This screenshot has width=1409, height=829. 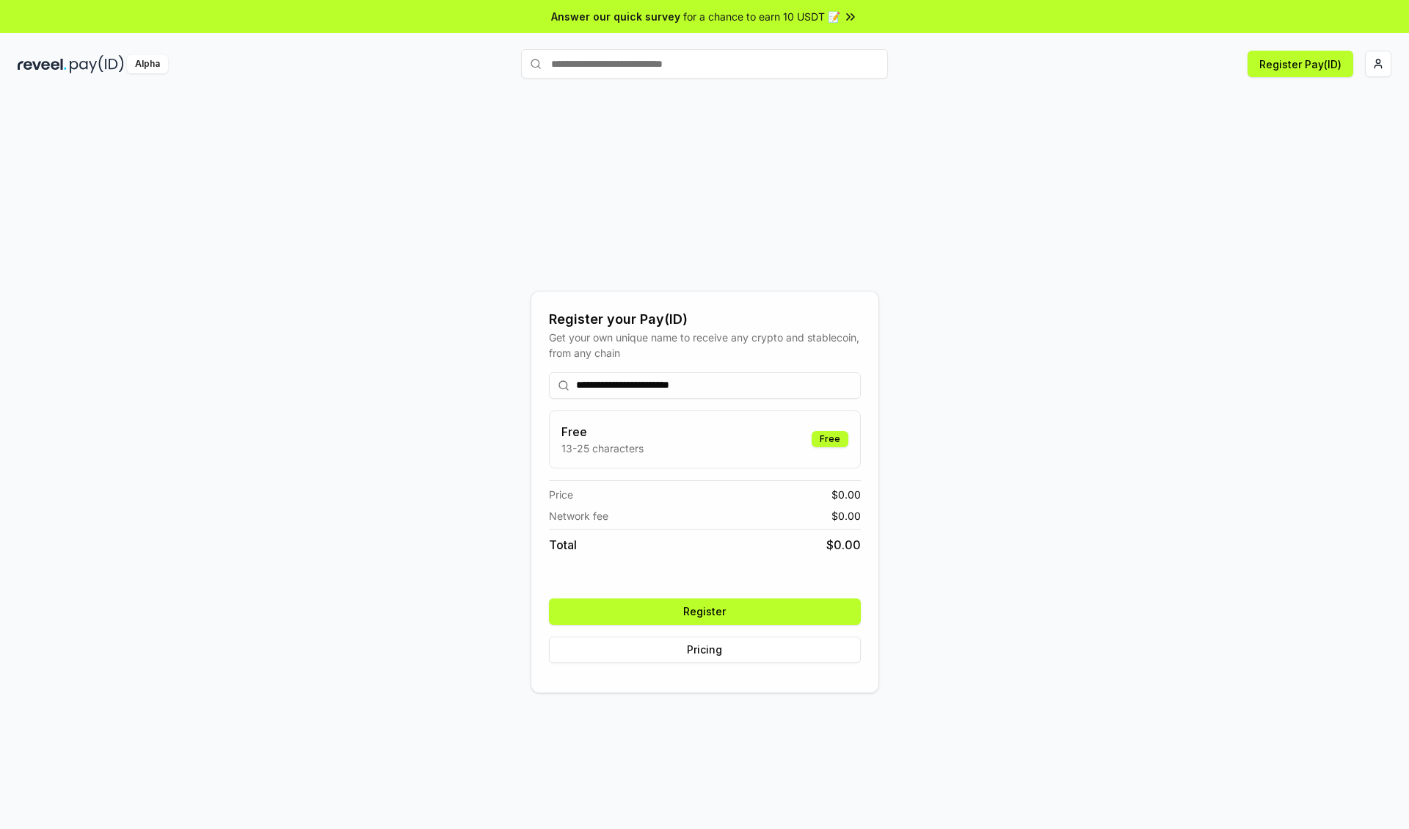 What do you see at coordinates (616, 16) in the screenshot?
I see `span: Answer our quick survey` at bounding box center [616, 16].